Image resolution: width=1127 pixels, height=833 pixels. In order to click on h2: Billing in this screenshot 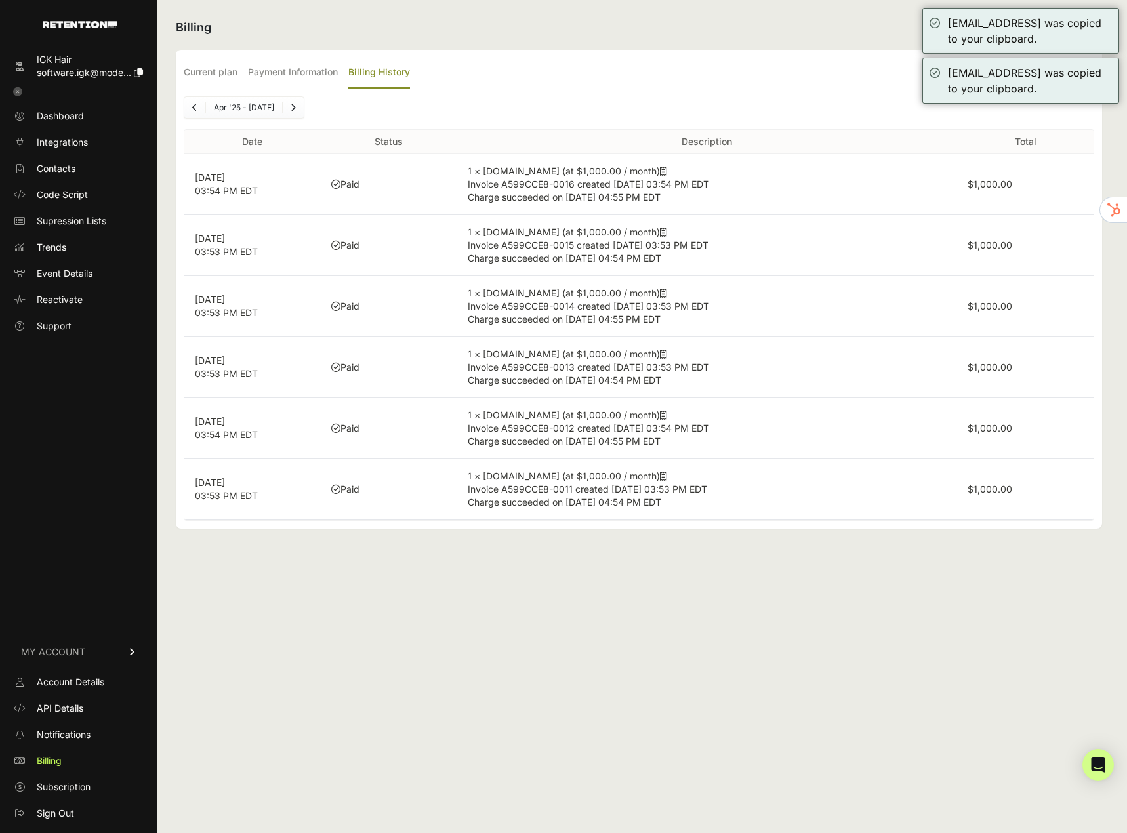, I will do `click(639, 28)`.